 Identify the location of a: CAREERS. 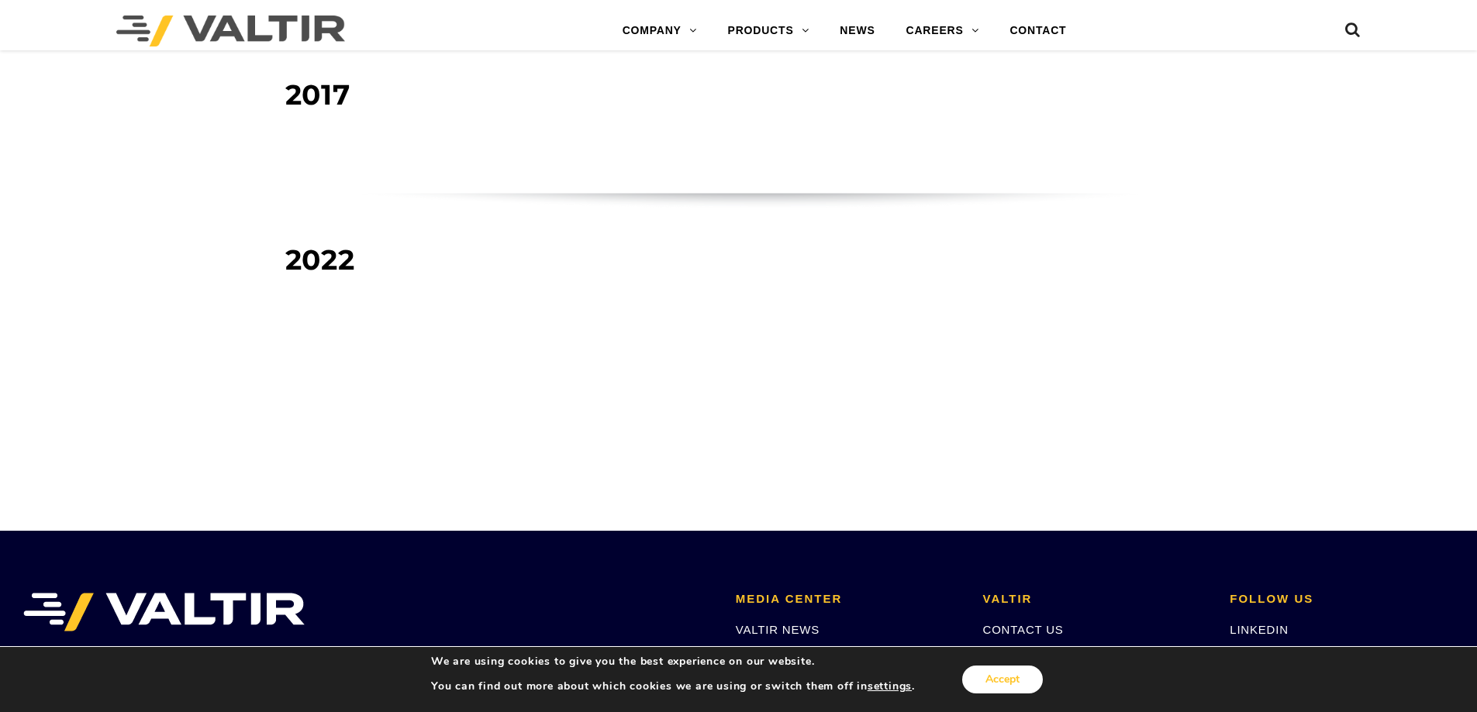
(943, 31).